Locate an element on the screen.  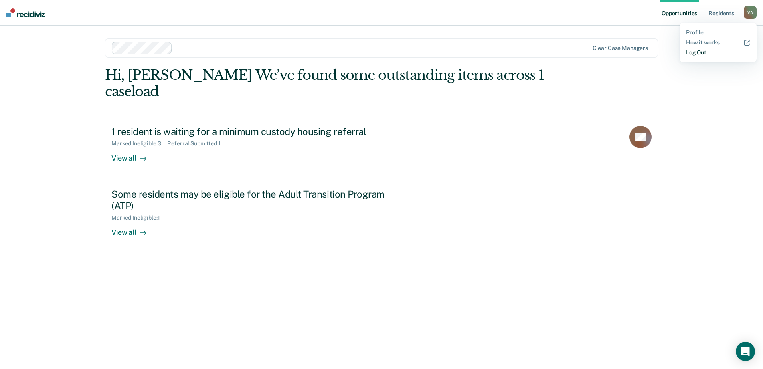
a: 1 resident is waiting for a minimum custody housing referralMarked Ineligible:3Referral Submitted... is located at coordinates (382, 150).